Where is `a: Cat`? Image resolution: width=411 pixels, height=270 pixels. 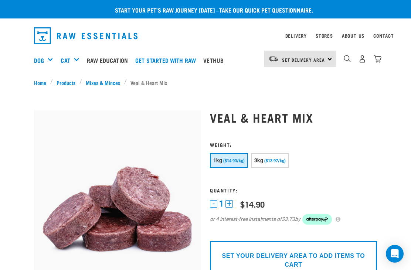
a: Cat is located at coordinates (65, 60).